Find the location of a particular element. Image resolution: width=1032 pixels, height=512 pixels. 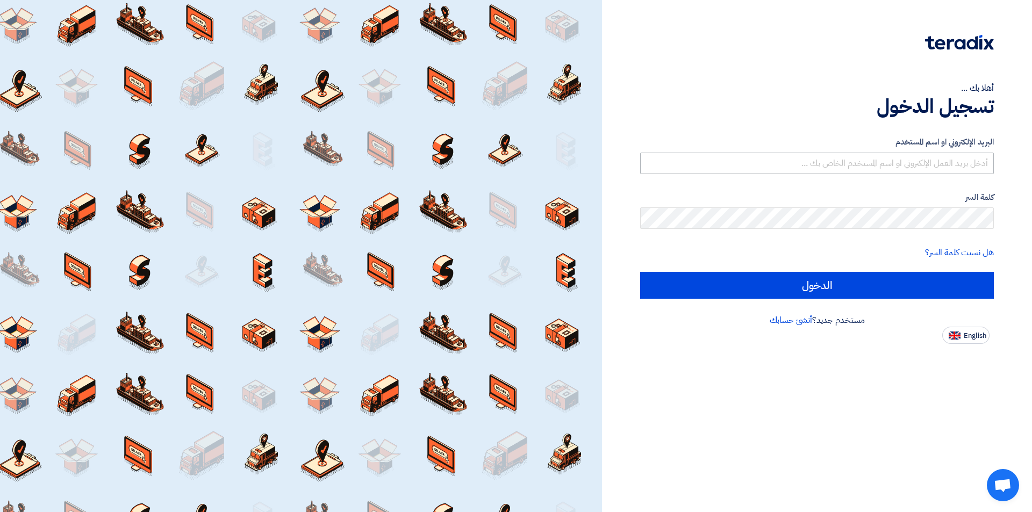

img: Teradix logo is located at coordinates (959, 42).